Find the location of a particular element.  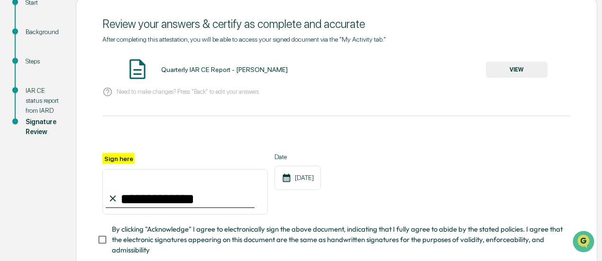

span: By clicking "Acknowledge" I agree to electronically sign the above document, indicating that I fu... is located at coordinates (338, 240).